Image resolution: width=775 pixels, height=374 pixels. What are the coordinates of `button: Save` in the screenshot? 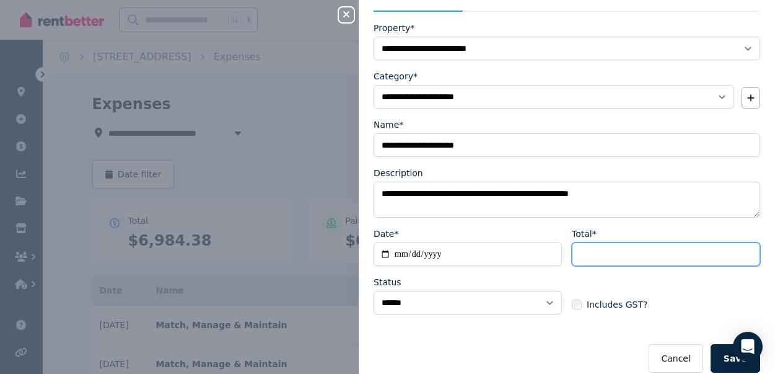 It's located at (736, 358).